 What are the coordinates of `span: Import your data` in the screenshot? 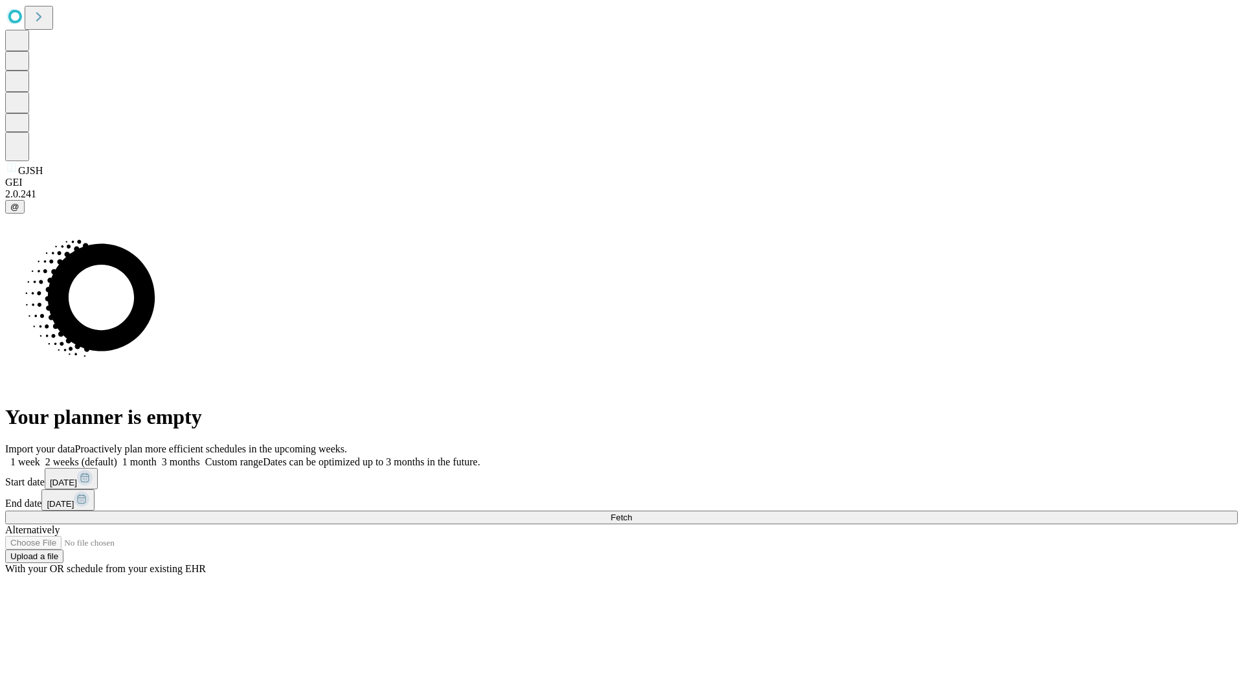 It's located at (40, 449).